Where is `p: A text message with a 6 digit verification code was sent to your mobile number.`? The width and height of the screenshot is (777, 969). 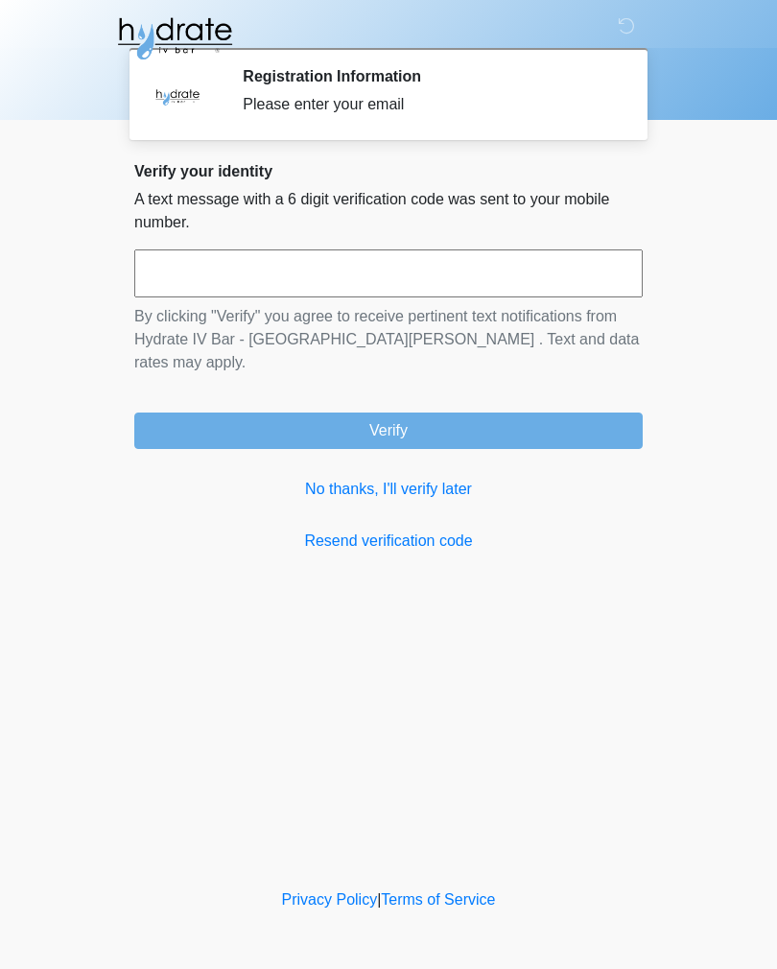 p: A text message with a 6 digit verification code was sent to your mobile number. is located at coordinates (389, 211).